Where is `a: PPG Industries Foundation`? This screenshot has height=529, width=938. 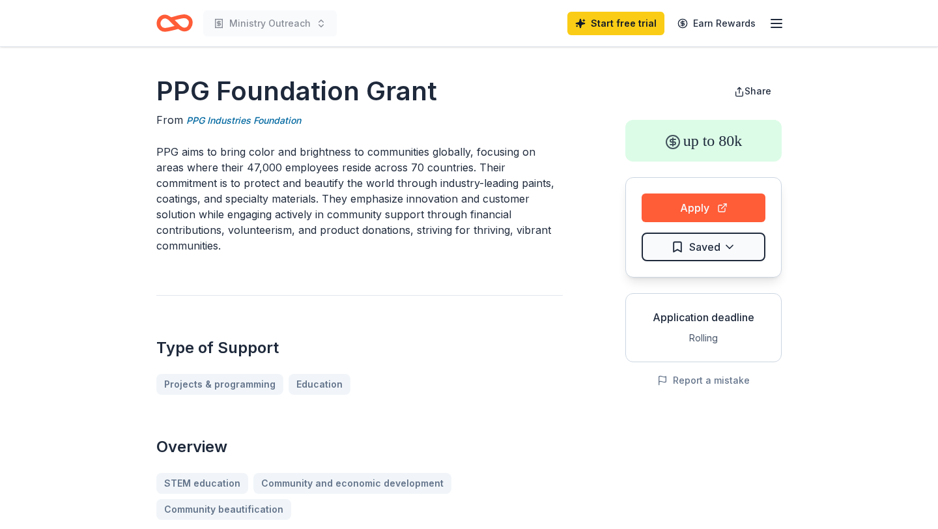
a: PPG Industries Foundation is located at coordinates (244, 120).